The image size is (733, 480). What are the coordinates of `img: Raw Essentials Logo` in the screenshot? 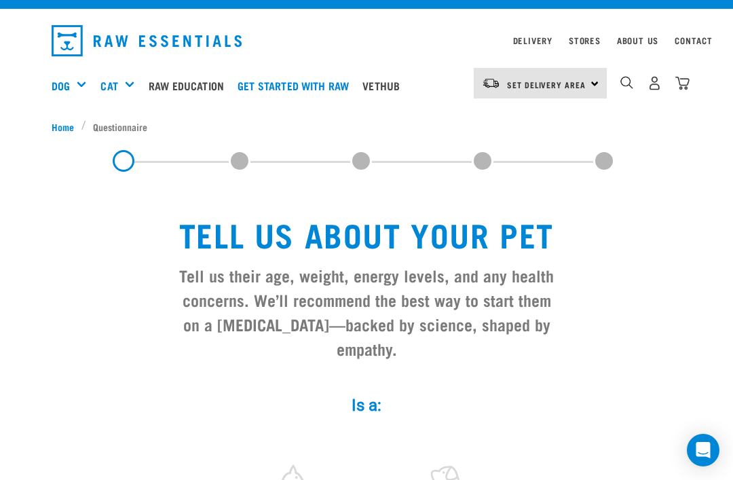 It's located at (147, 41).